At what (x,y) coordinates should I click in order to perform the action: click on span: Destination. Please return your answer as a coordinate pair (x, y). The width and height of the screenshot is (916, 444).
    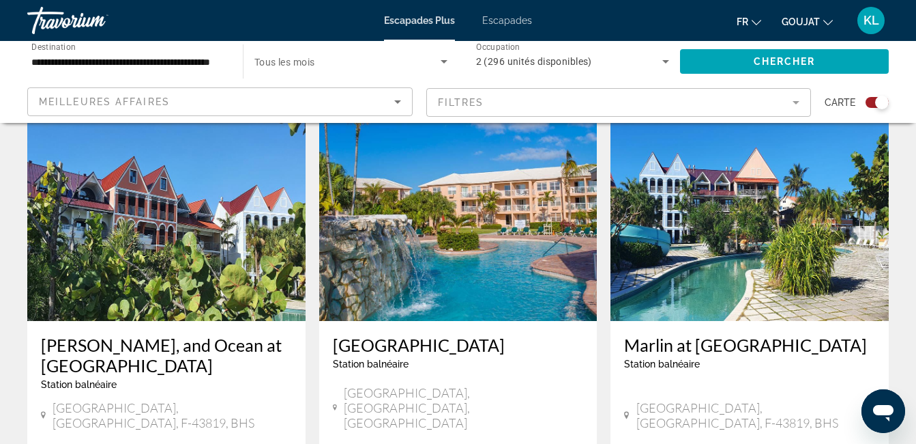
    Looking at the image, I should click on (53, 46).